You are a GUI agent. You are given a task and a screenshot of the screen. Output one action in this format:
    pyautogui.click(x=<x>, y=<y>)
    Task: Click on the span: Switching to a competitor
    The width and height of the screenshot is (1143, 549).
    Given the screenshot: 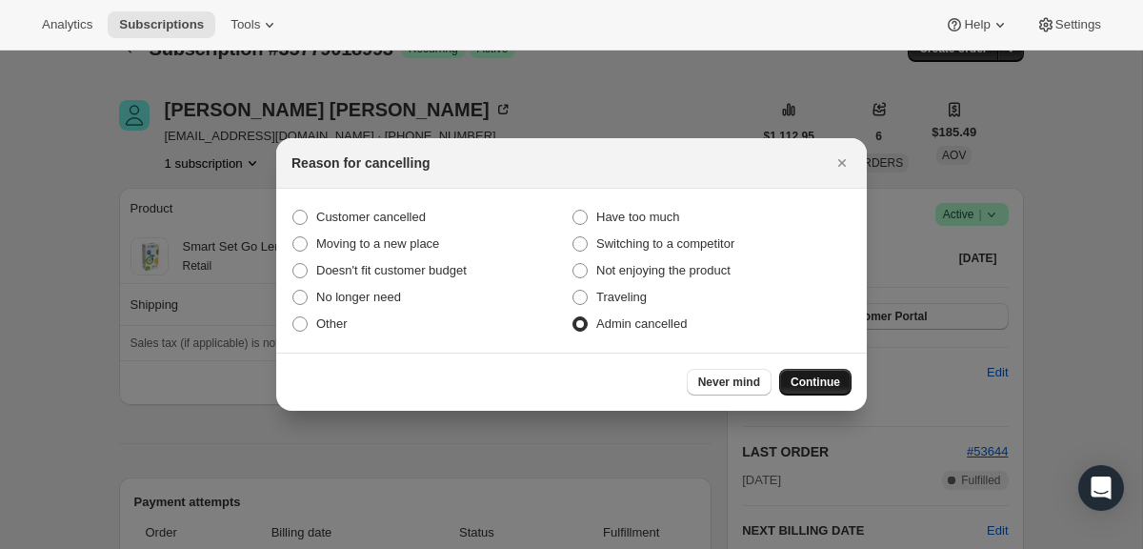 What is the action you would take?
    pyautogui.click(x=665, y=243)
    